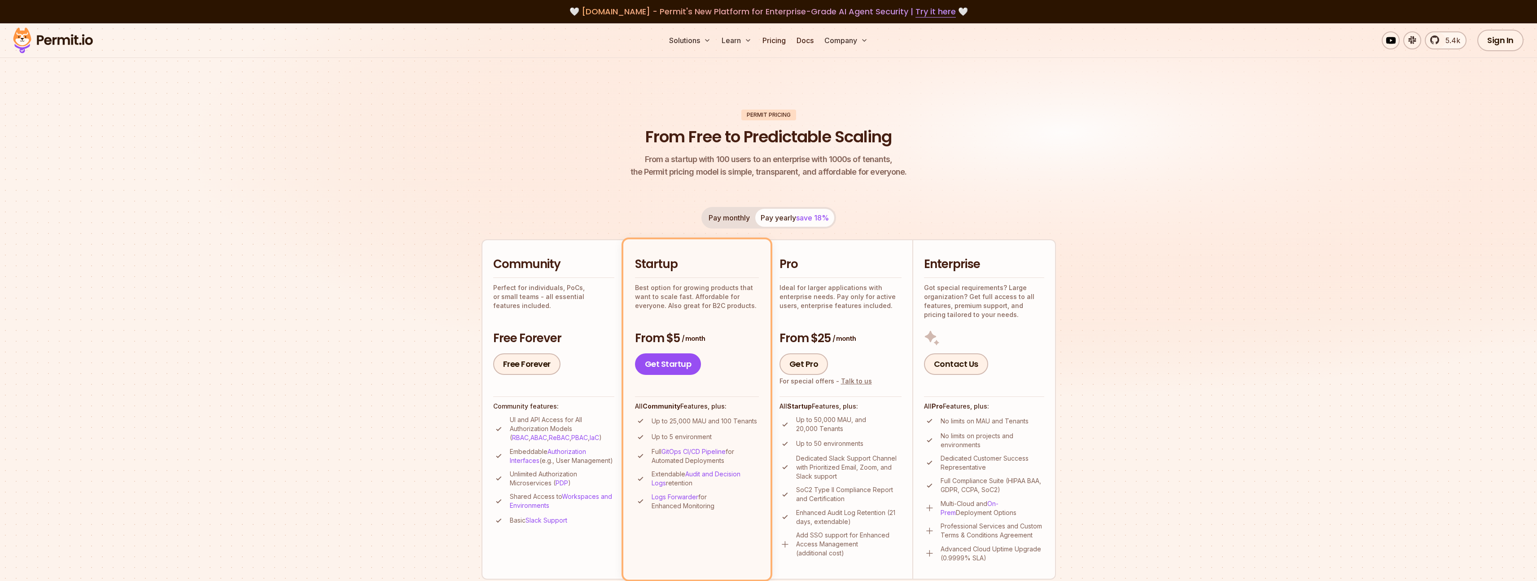 Image resolution: width=1537 pixels, height=581 pixels. I want to click on p: Up to 50,000 MAU, and 20,000 Tenants, so click(849, 424).